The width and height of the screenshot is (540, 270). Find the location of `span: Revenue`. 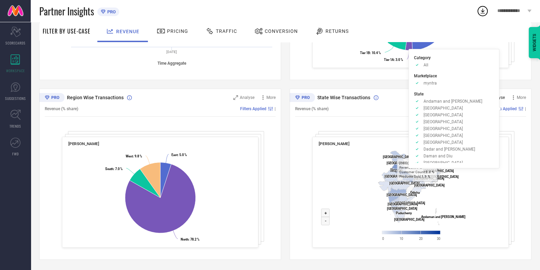

span: Revenue is located at coordinates (128, 31).